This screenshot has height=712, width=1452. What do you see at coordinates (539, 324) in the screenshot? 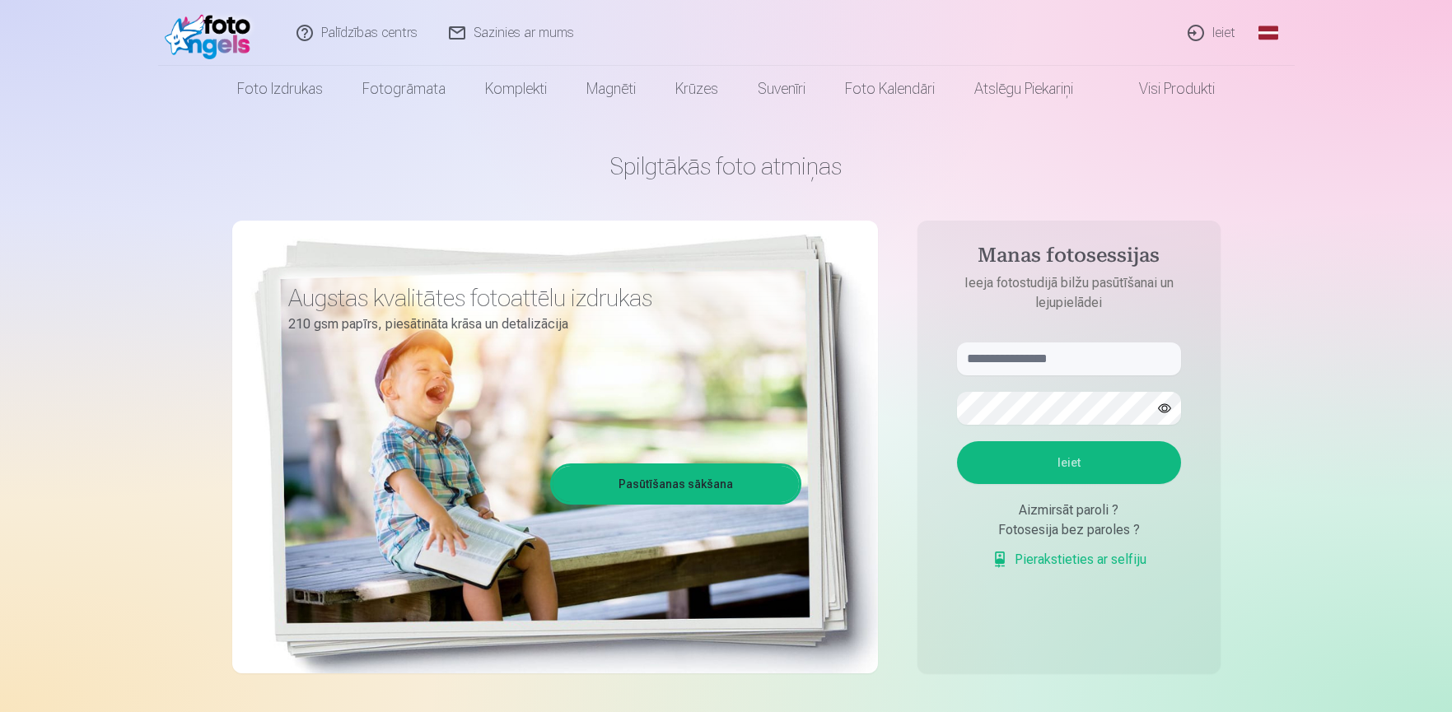
I see `p: 210 gsm papīrs, piesātināta krāsa un detalizācija` at bounding box center [539, 324].